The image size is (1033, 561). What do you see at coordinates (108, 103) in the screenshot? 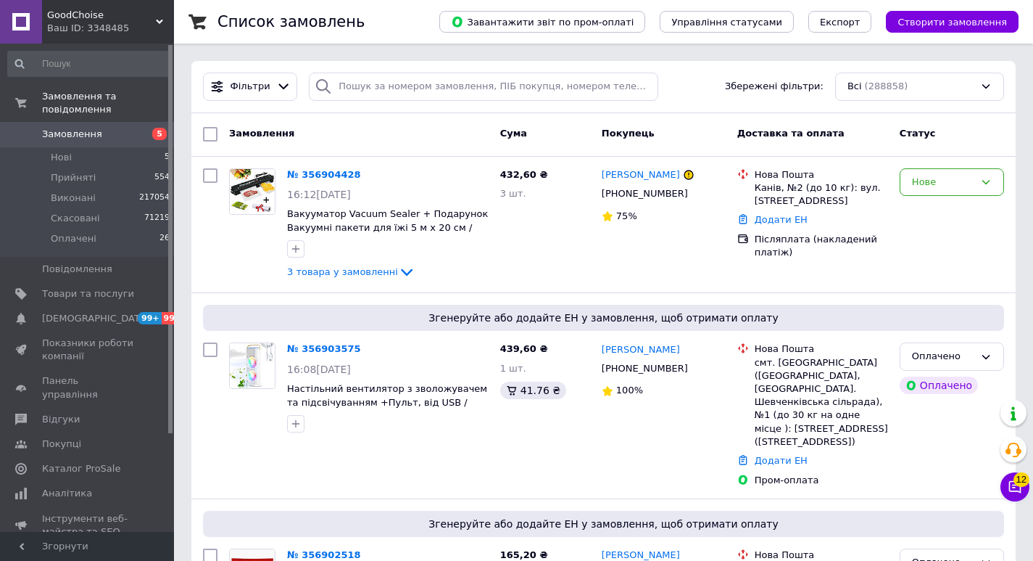
I see `span: Замовлення та повідомлення` at bounding box center [108, 103].